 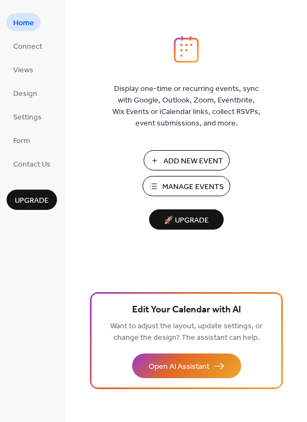 What do you see at coordinates (179, 367) in the screenshot?
I see `span: Open AI Assistant` at bounding box center [179, 367].